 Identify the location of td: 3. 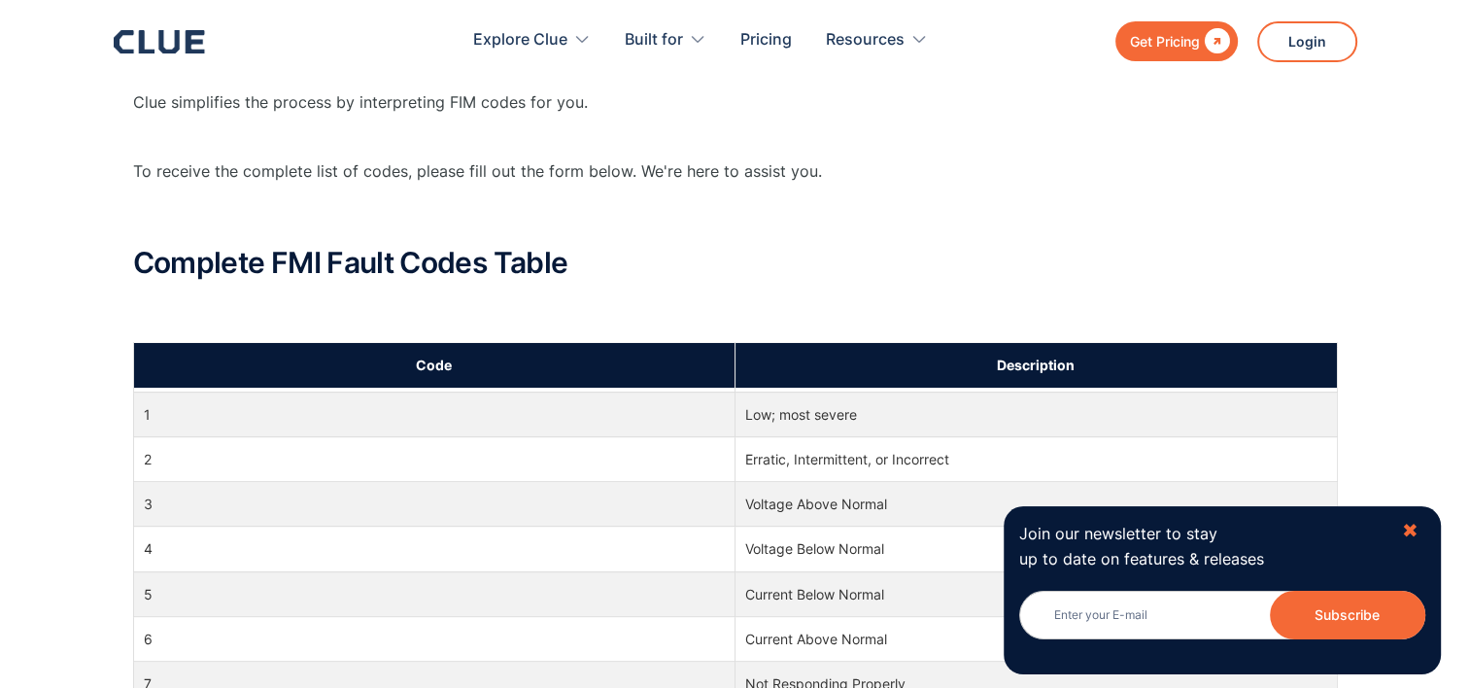
(434, 504).